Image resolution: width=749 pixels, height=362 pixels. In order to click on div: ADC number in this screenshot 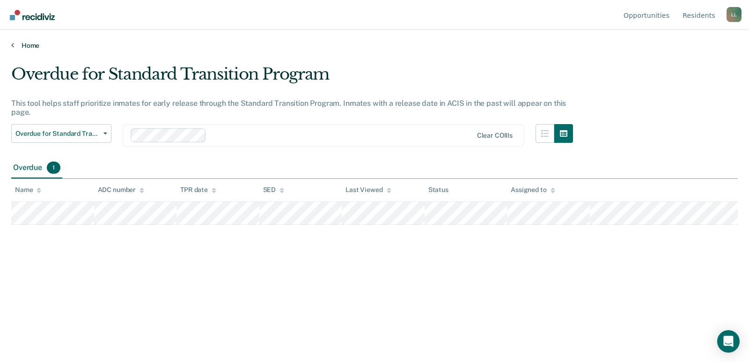, I will do `click(121, 190)`.